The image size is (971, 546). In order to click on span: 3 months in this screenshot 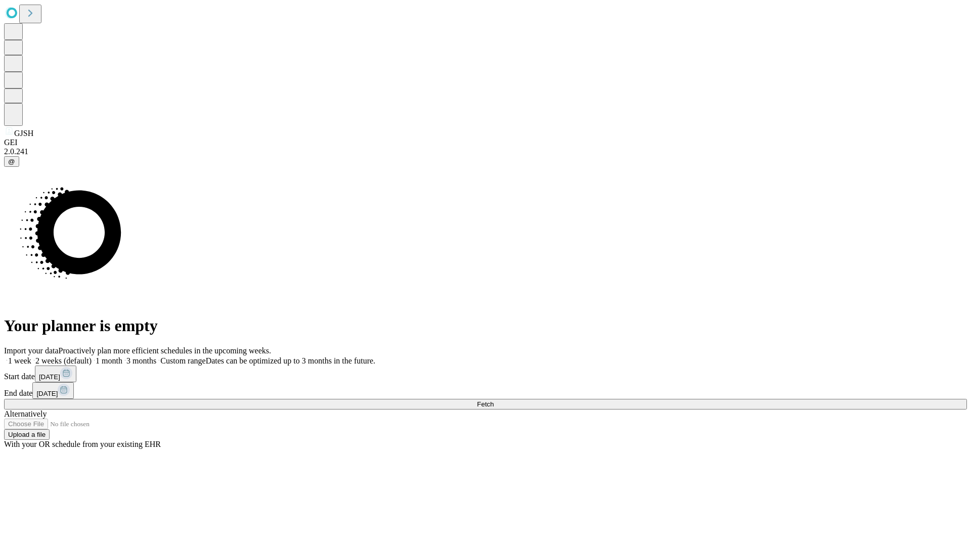, I will do `click(141, 361)`.